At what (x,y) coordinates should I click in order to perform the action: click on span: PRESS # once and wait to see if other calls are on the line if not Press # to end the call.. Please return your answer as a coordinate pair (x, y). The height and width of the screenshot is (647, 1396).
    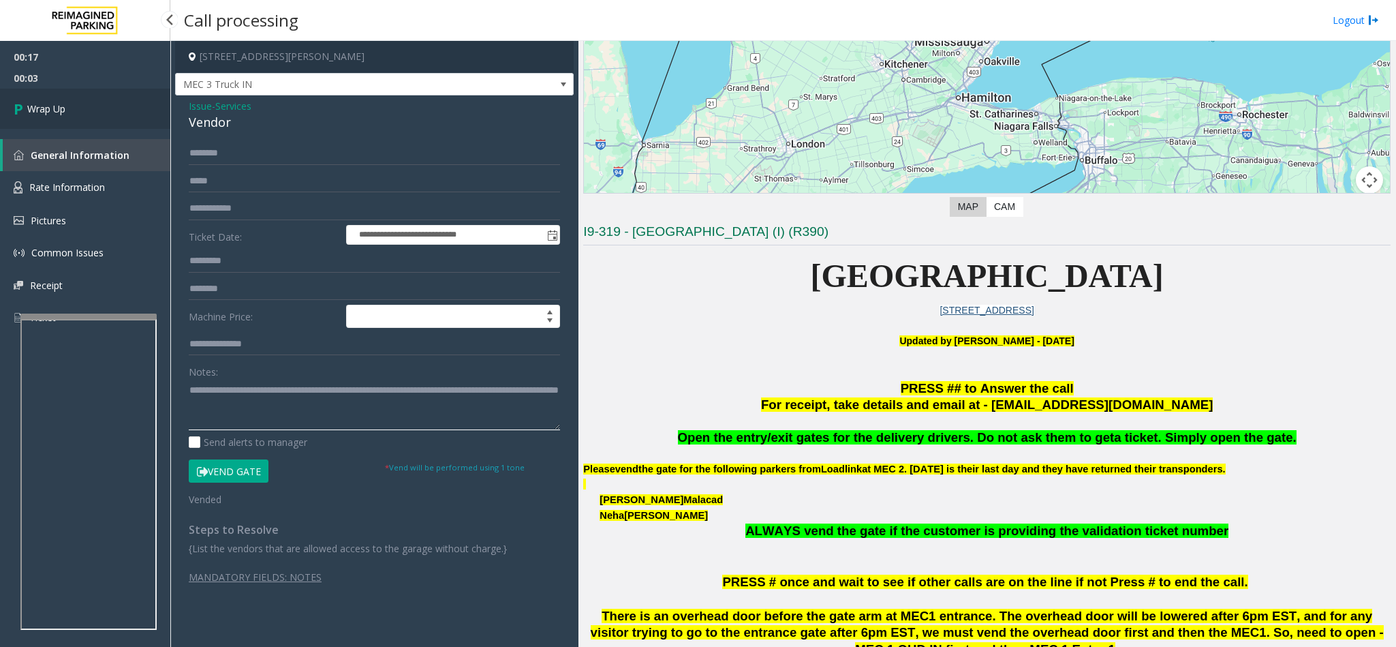
    Looking at the image, I should click on (985, 581).